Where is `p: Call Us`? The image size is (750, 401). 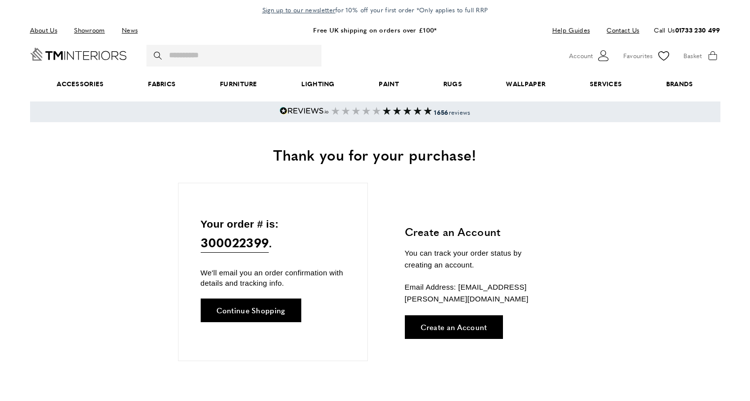
p: Call Us is located at coordinates (687, 30).